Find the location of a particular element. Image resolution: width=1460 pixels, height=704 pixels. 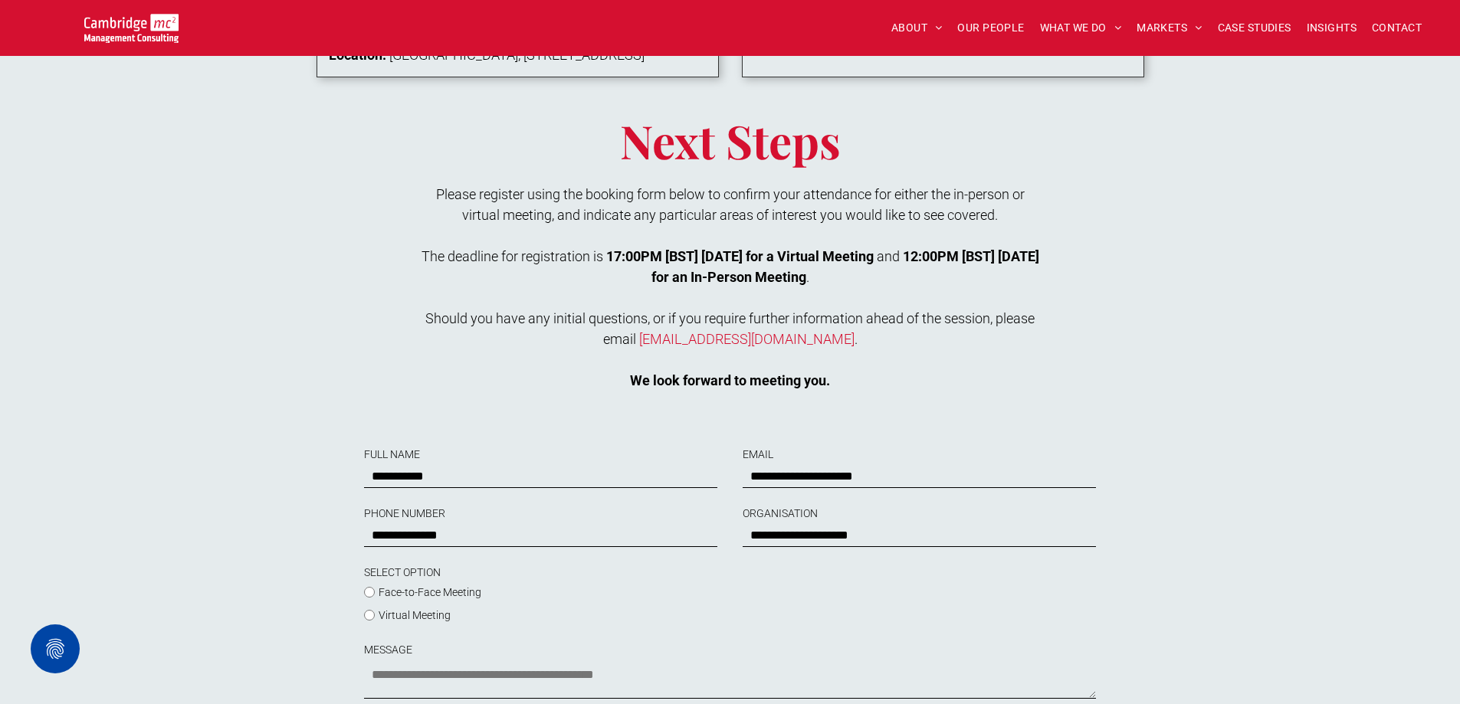

input: Face-to-Face Meeting is located at coordinates (369, 593).